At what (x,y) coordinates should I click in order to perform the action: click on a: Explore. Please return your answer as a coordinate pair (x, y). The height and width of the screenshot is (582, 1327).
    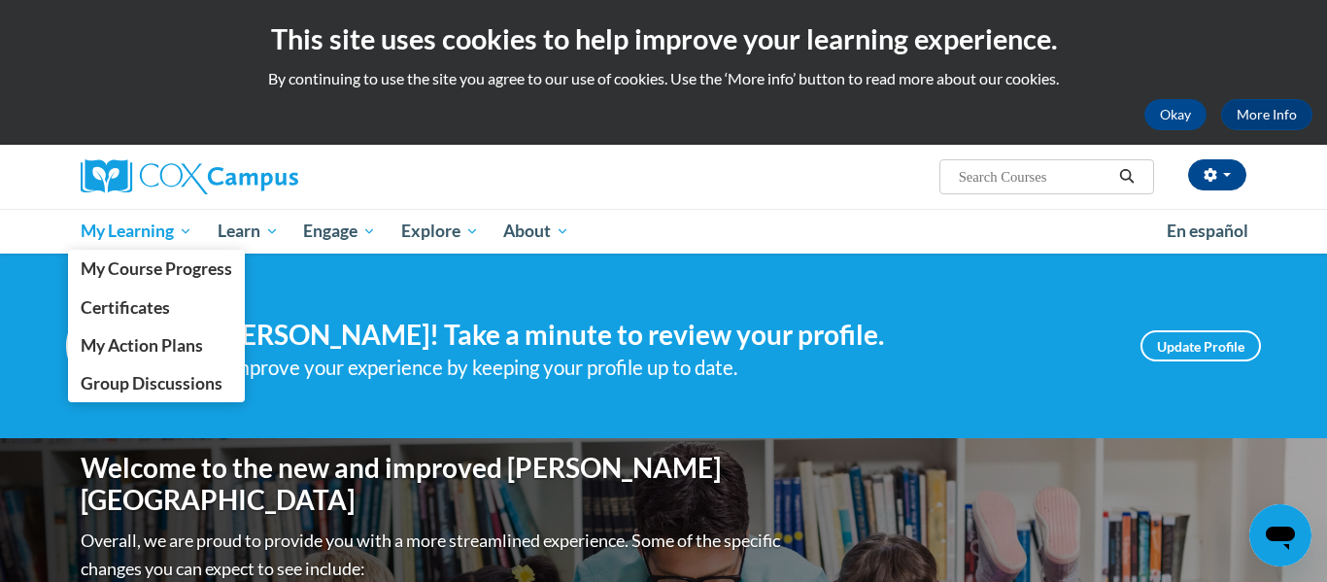
    Looking at the image, I should click on (440, 231).